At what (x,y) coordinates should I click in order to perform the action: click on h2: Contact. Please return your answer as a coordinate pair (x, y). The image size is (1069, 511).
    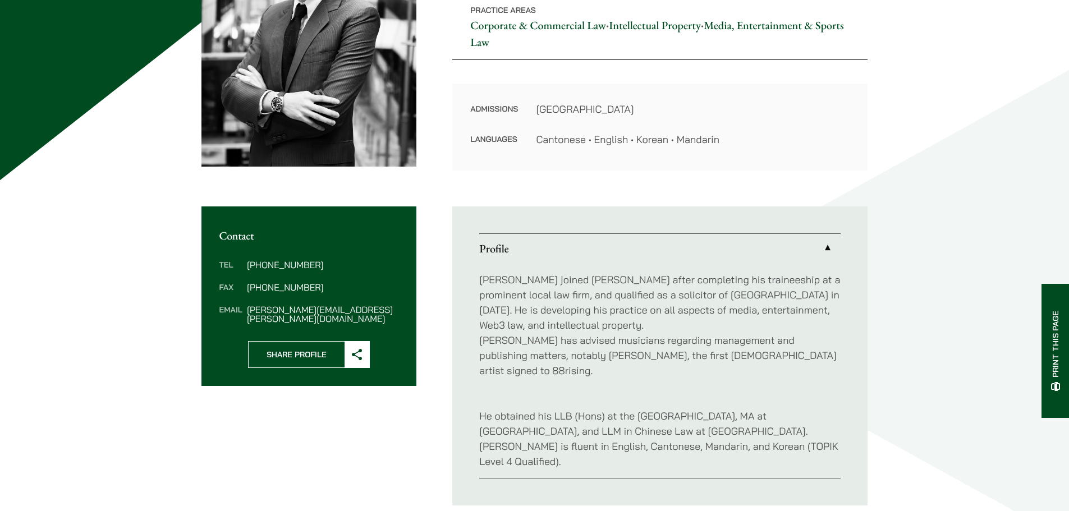
    Looking at the image, I should click on (309, 236).